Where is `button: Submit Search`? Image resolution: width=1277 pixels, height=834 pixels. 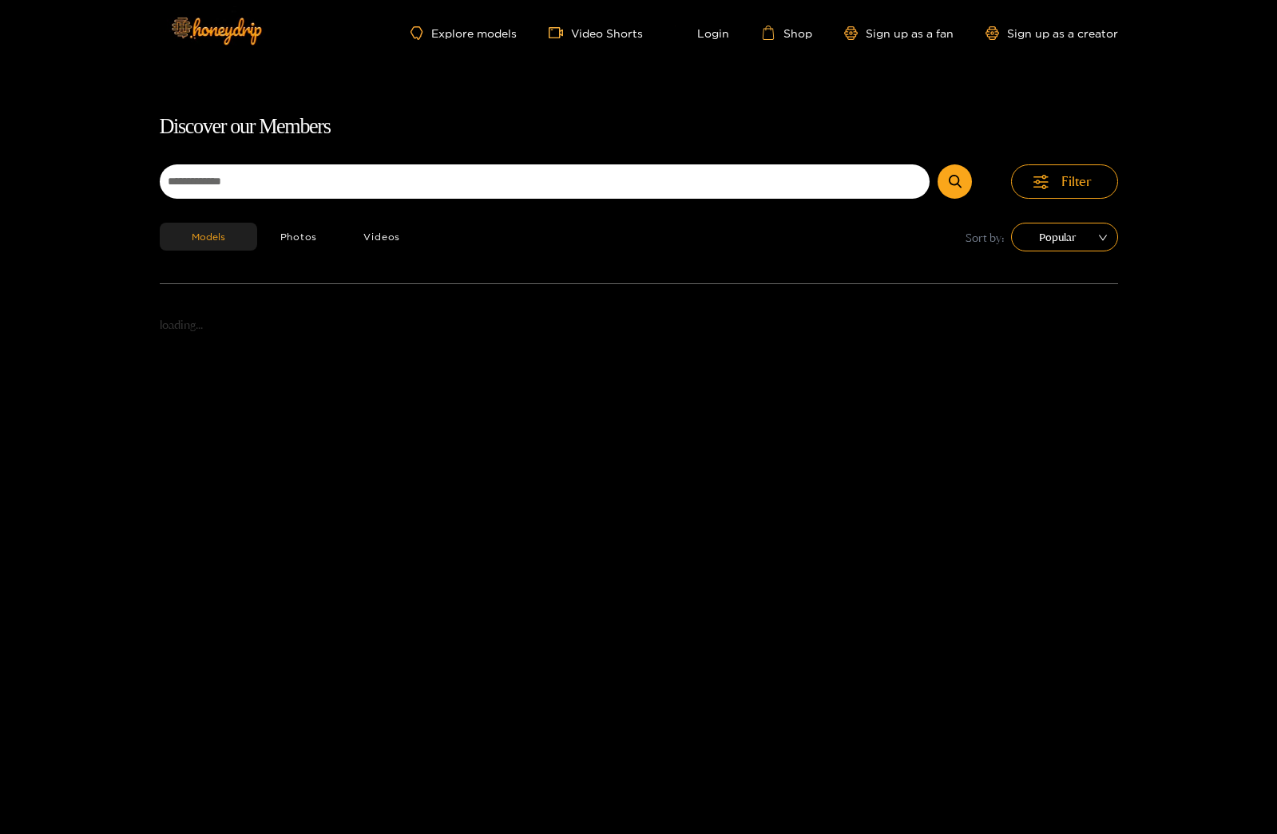
button: Submit Search is located at coordinates (954, 181).